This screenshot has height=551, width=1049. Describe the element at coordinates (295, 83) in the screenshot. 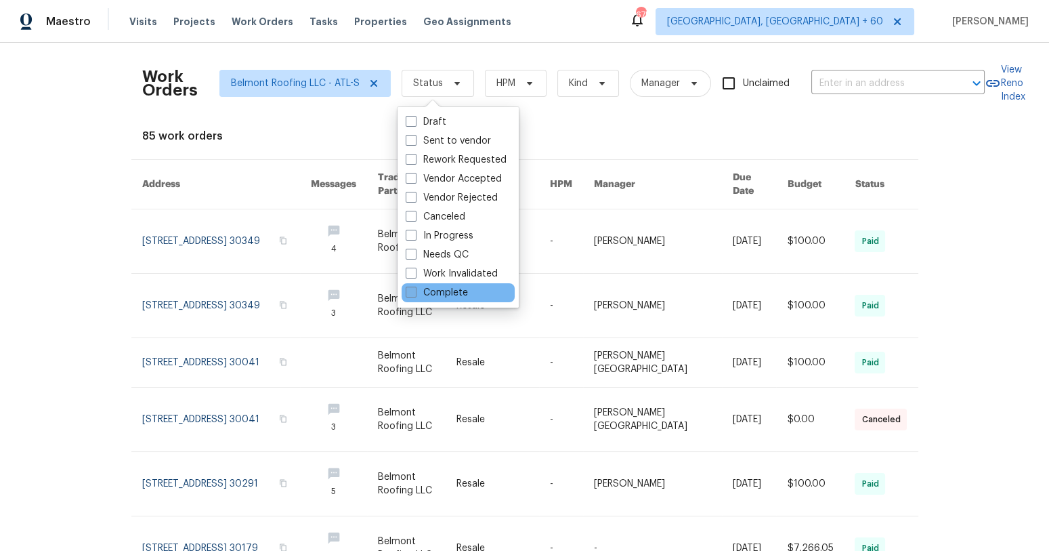

I see `span: Belmont Roofing LLC - ATL-S` at that location.